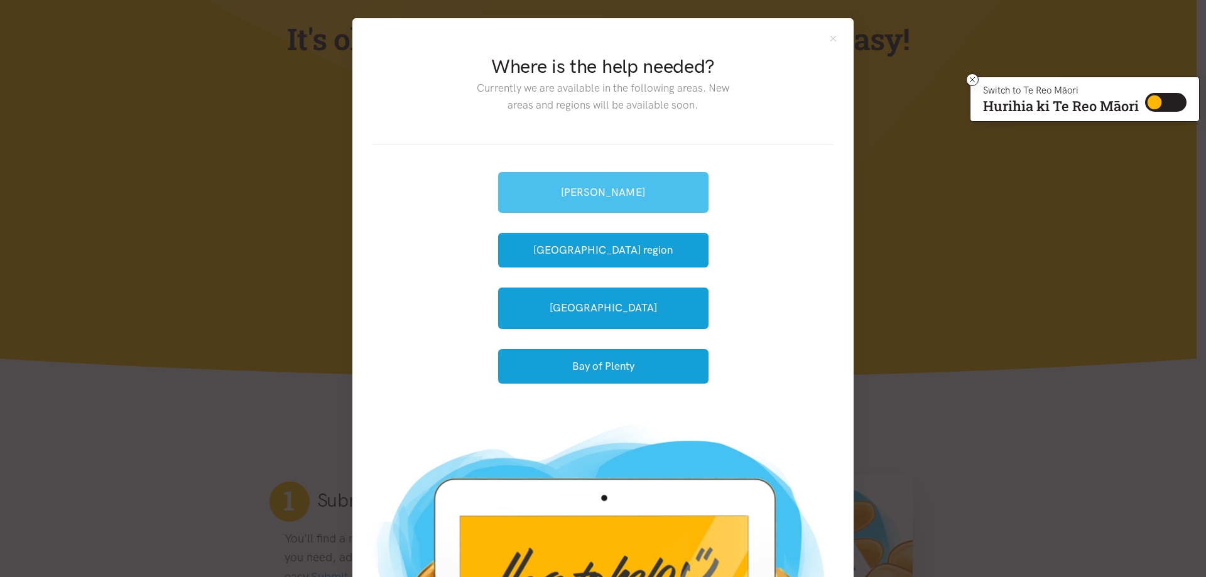 Image resolution: width=1206 pixels, height=577 pixels. Describe the element at coordinates (1061, 106) in the screenshot. I see `p: Hurihia ki Te Reo Māori` at that location.